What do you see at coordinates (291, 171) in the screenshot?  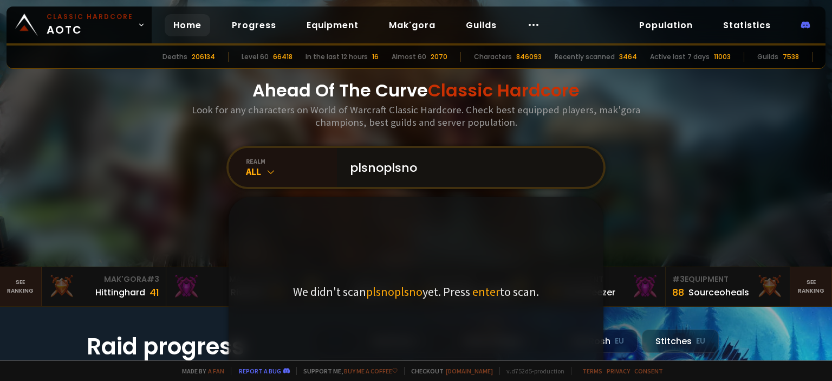 I see `div: All` at bounding box center [291, 171].